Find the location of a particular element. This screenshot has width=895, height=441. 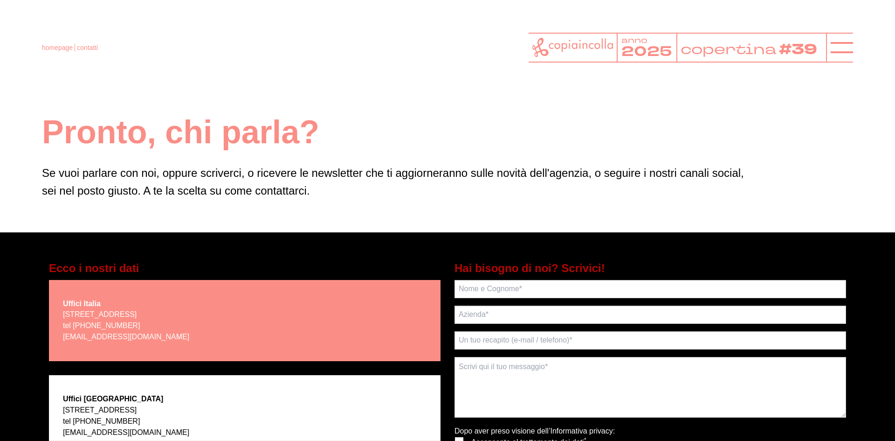

tspan: anno is located at coordinates (635, 40).